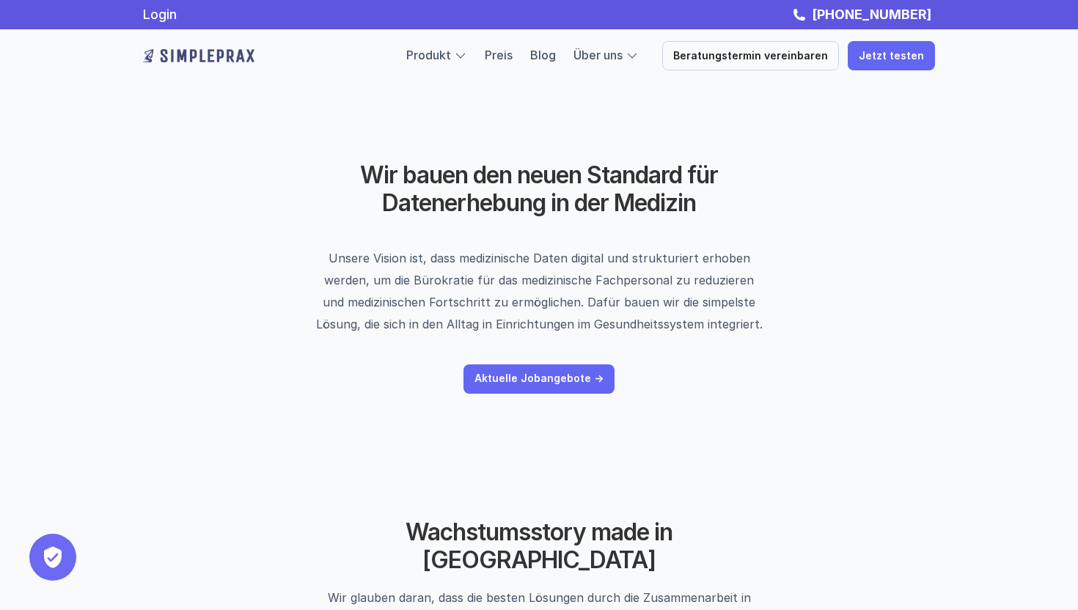 The image size is (1078, 610). What do you see at coordinates (543, 55) in the screenshot?
I see `a: Blog` at bounding box center [543, 55].